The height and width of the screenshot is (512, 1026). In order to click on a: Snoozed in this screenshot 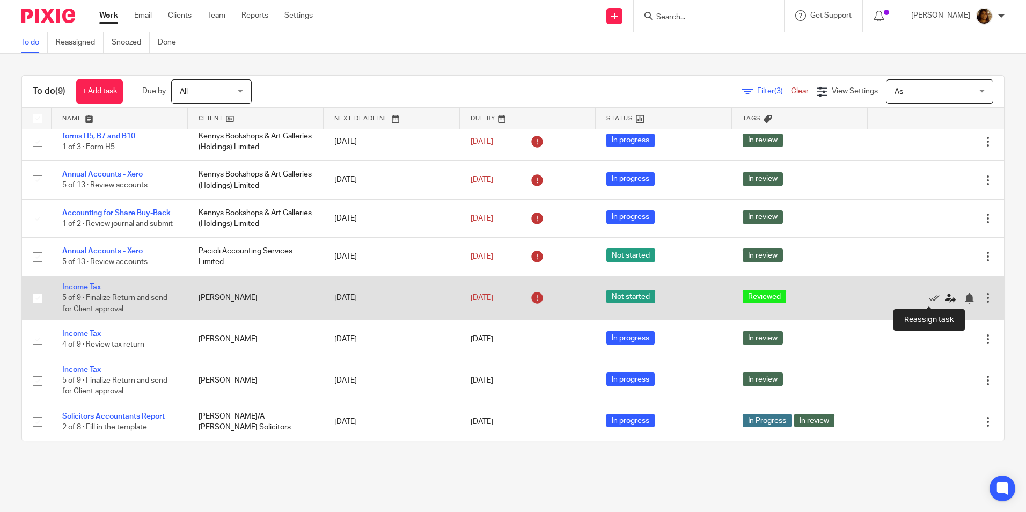, I will do `click(130, 42)`.